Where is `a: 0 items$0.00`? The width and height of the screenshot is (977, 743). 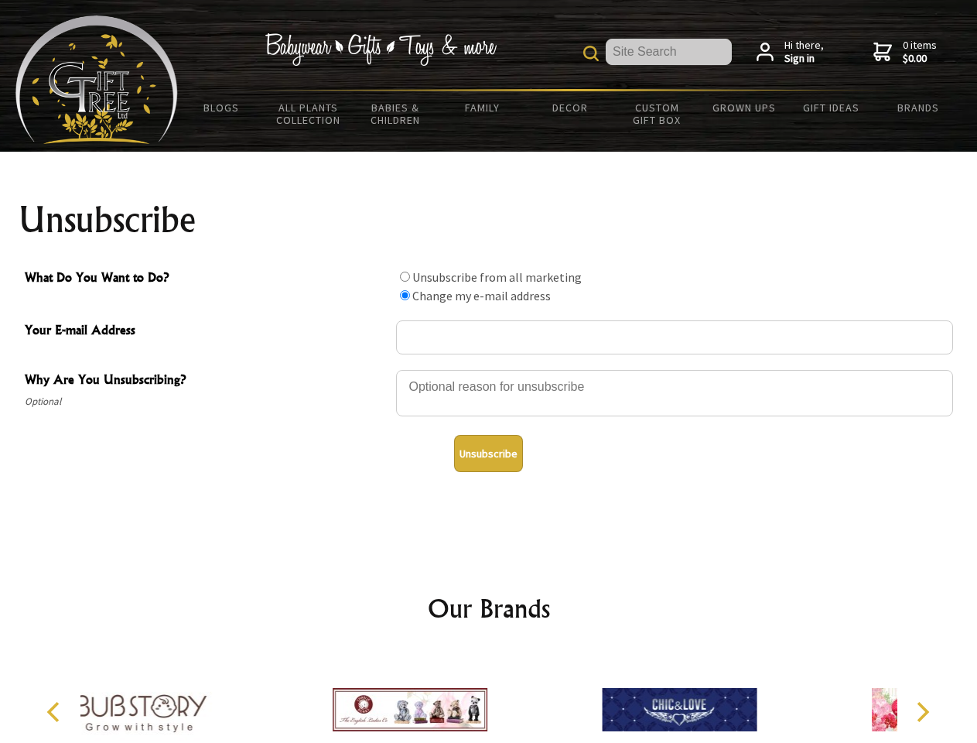
a: 0 items$0.00 is located at coordinates (905, 52).